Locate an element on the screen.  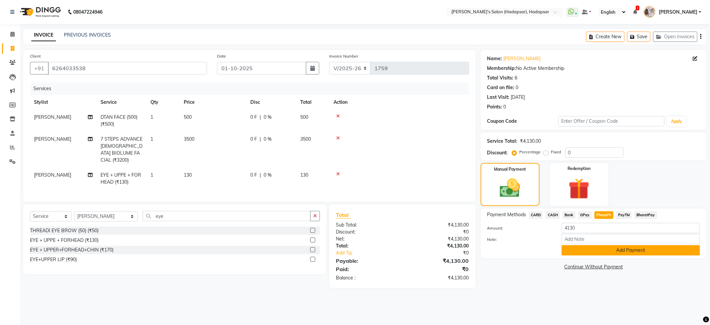
div: EYE + UPPE + FORHEAD (₹130) is located at coordinates (64, 240).